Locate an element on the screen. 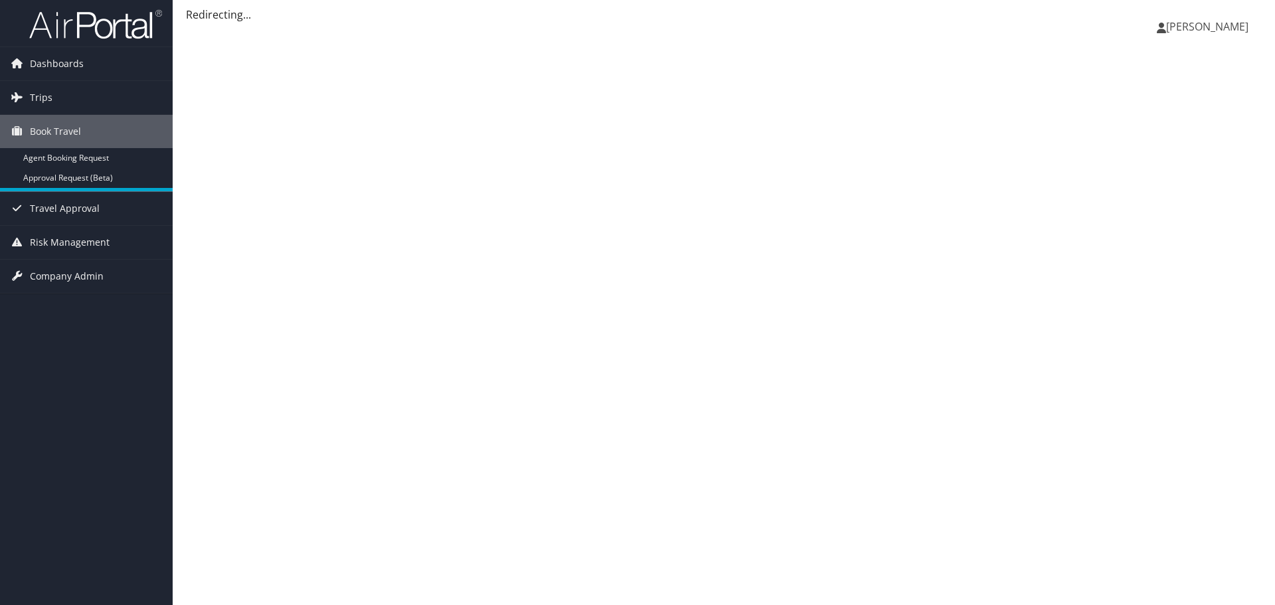 This screenshot has width=1275, height=605. span: Travel Approval is located at coordinates (64, 209).